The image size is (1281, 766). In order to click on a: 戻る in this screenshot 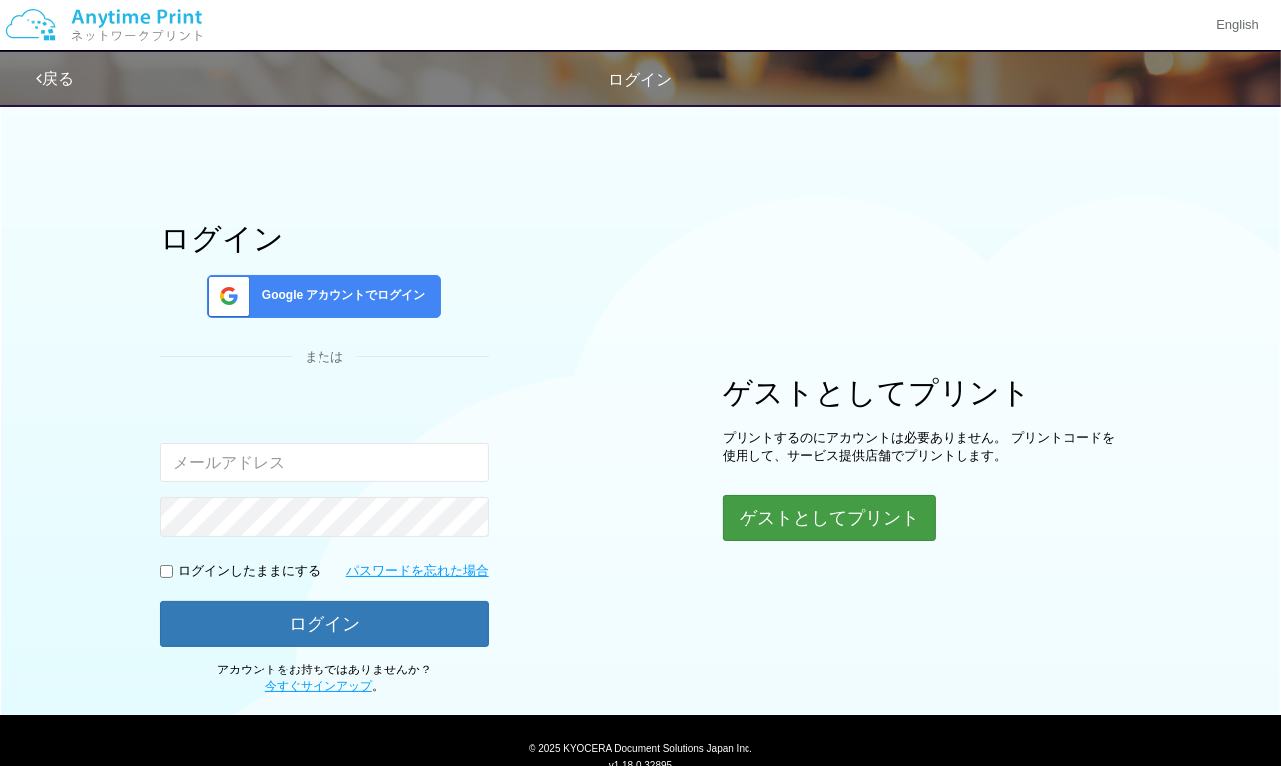, I will do `click(55, 78)`.